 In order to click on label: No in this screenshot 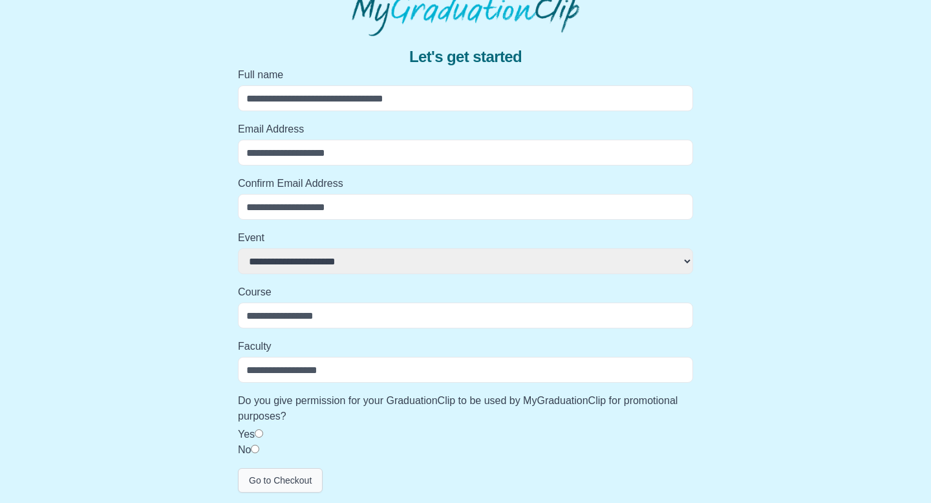, I will do `click(244, 449)`.